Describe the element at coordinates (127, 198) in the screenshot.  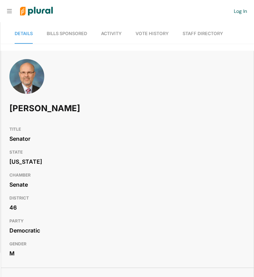
I see `h3: DISTRICT` at that location.